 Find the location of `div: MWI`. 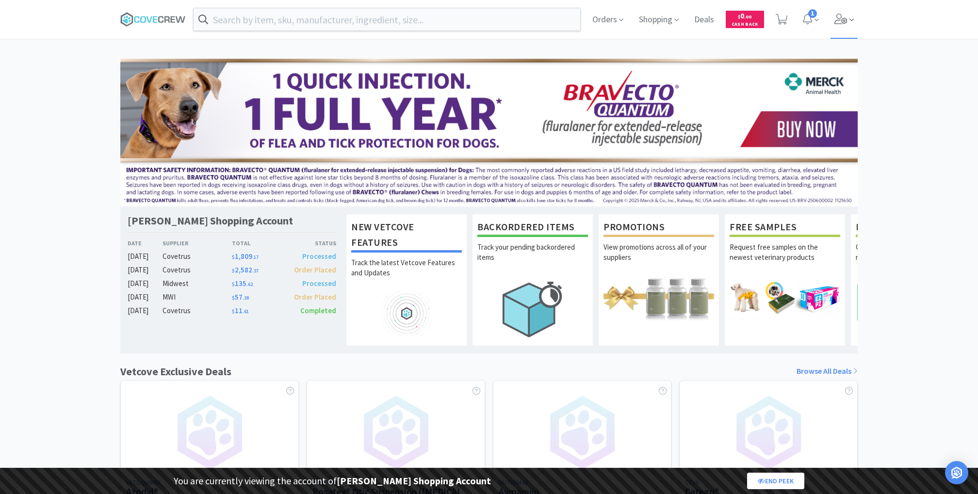

div: MWI is located at coordinates (197, 297).